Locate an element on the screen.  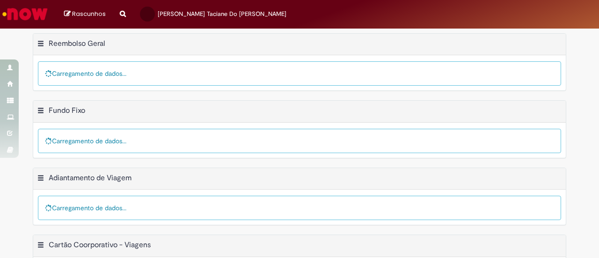
h2: Reembolso Geral is located at coordinates (77, 44).